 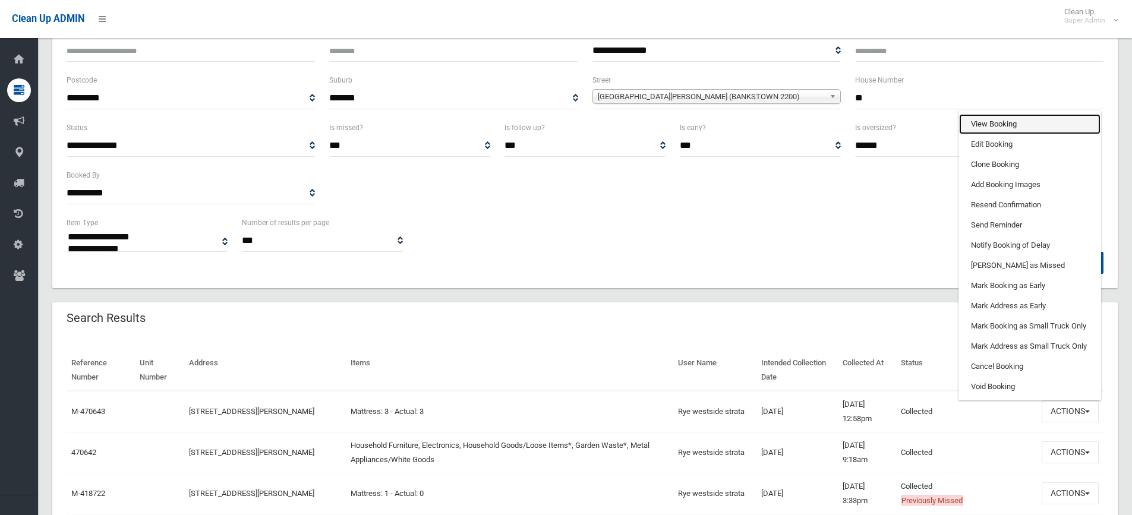 What do you see at coordinates (1030, 185) in the screenshot?
I see `a: Add Booking Images` at bounding box center [1030, 185].